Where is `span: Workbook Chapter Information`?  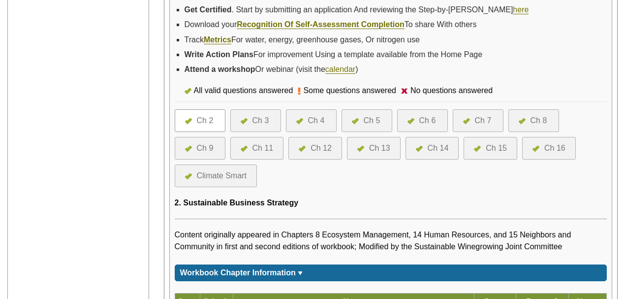 span: Workbook Chapter Information is located at coordinates (238, 272).